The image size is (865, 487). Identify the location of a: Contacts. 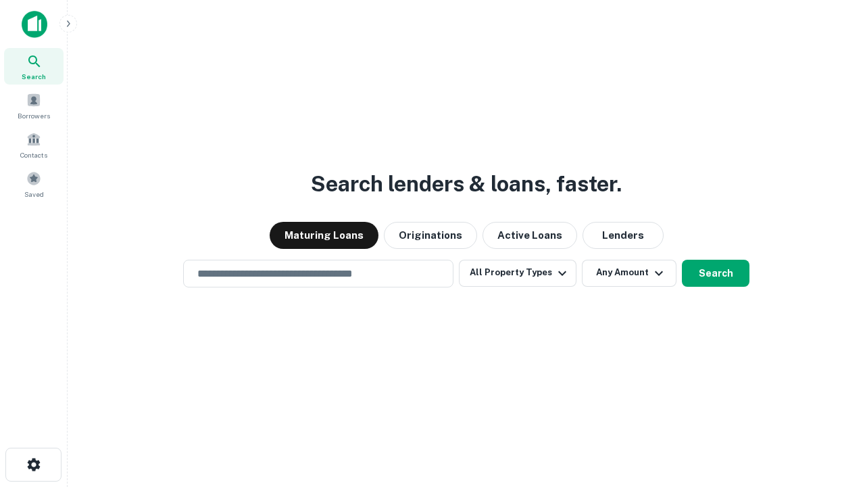
(34, 145).